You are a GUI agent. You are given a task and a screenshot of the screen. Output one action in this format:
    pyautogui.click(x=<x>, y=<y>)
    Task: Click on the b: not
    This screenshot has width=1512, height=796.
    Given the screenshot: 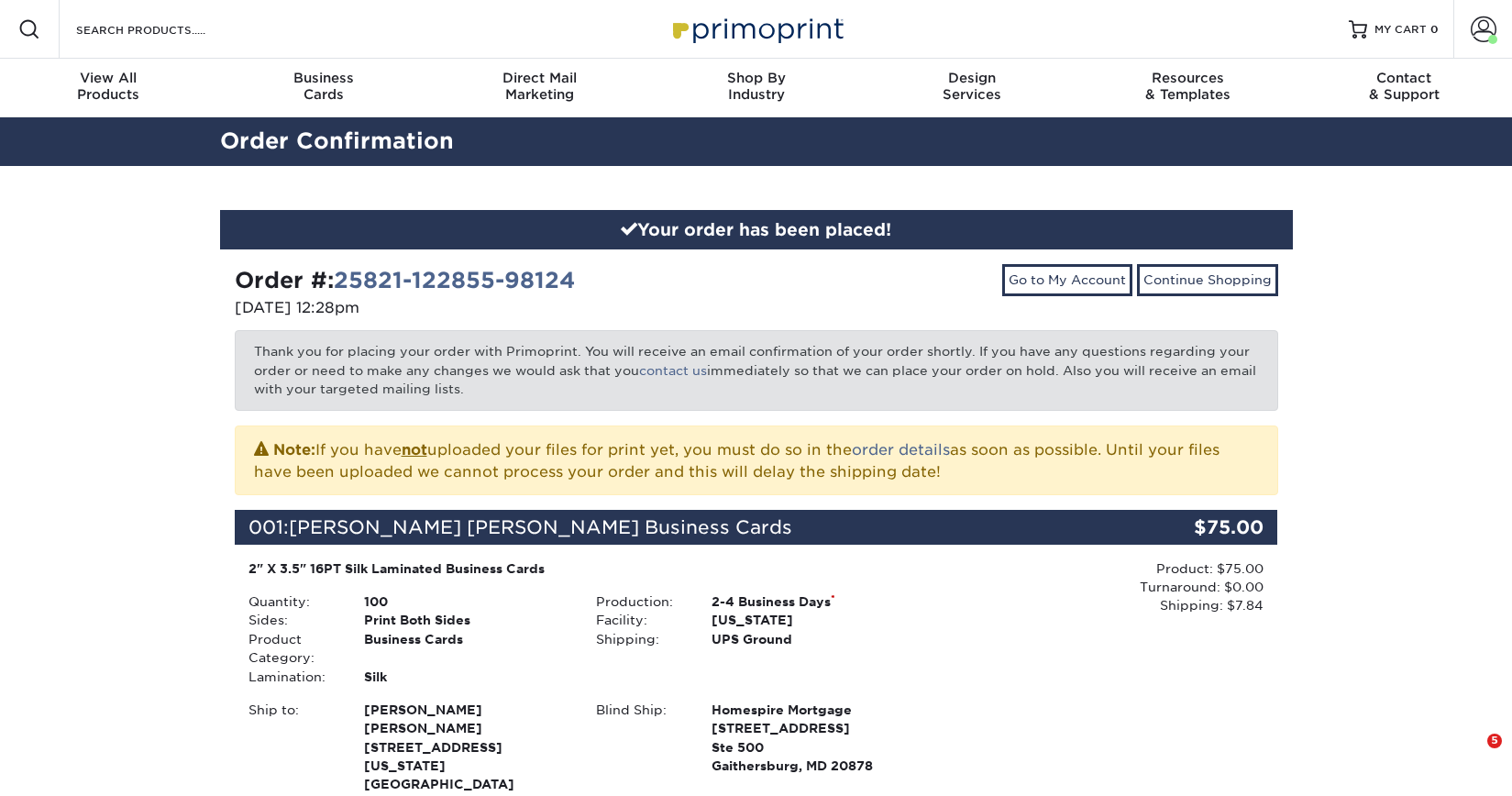 What is the action you would take?
    pyautogui.click(x=414, y=449)
    